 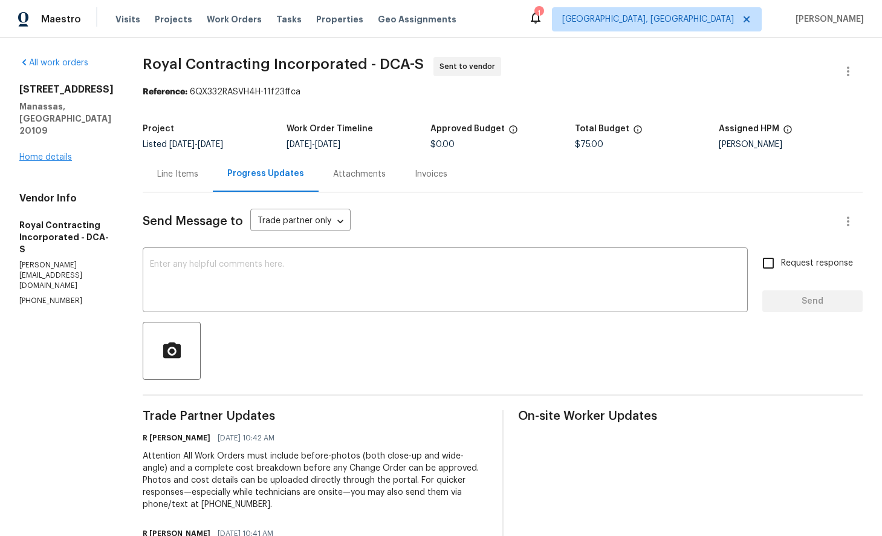 What do you see at coordinates (417, 19) in the screenshot?
I see `span: Geo Assignments` at bounding box center [417, 19].